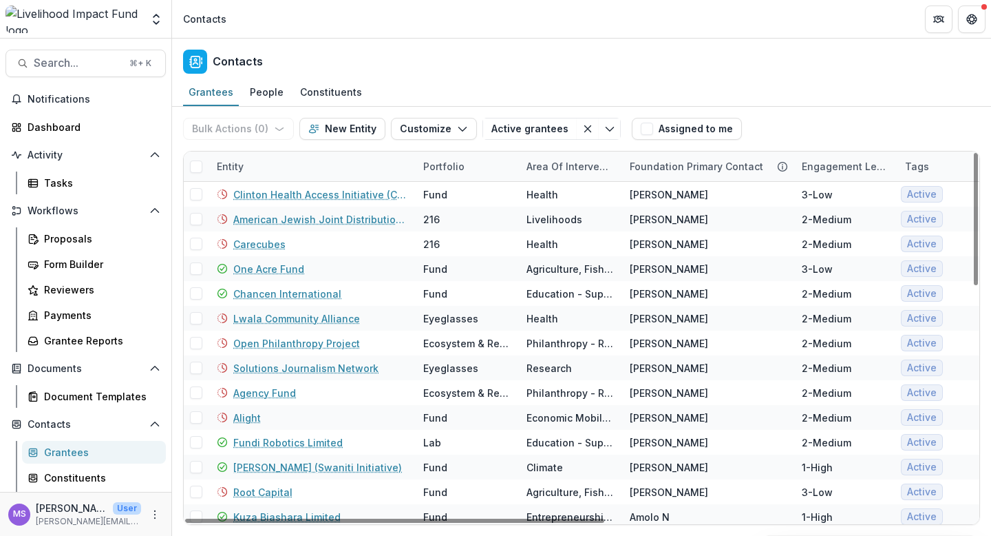 This screenshot has width=991, height=536. I want to click on a: People, so click(266, 92).